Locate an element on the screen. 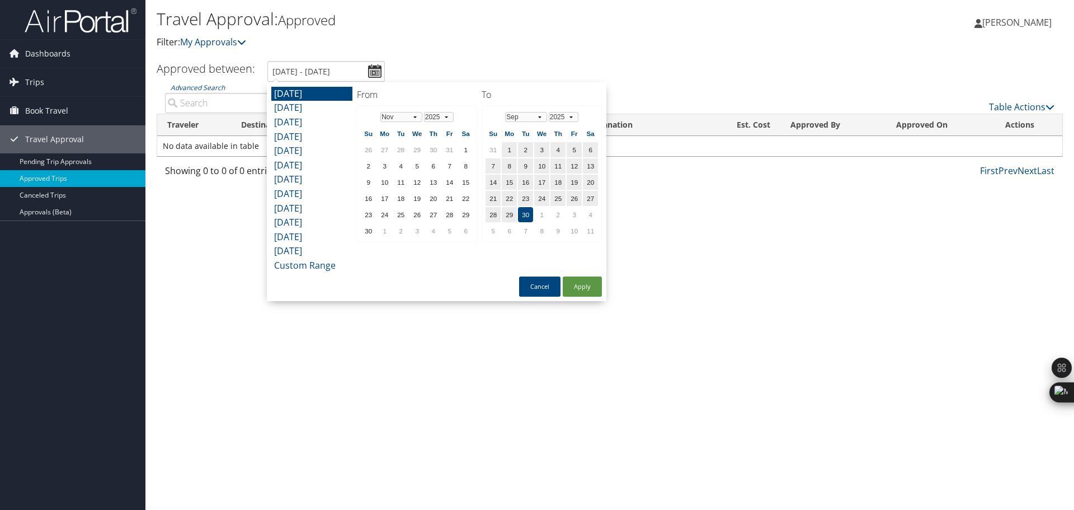 The image size is (1074, 510). a: My Approvals is located at coordinates (213, 42).